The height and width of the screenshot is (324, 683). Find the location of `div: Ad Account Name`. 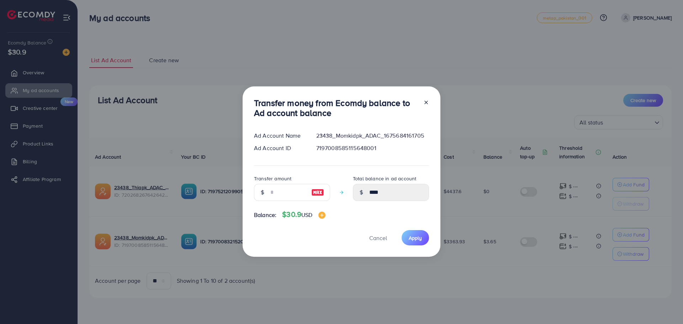

div: Ad Account Name is located at coordinates (279, 135).